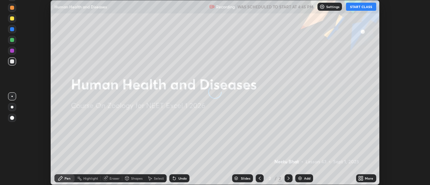  What do you see at coordinates (225, 7) in the screenshot?
I see `p: Recording` at bounding box center [225, 7].